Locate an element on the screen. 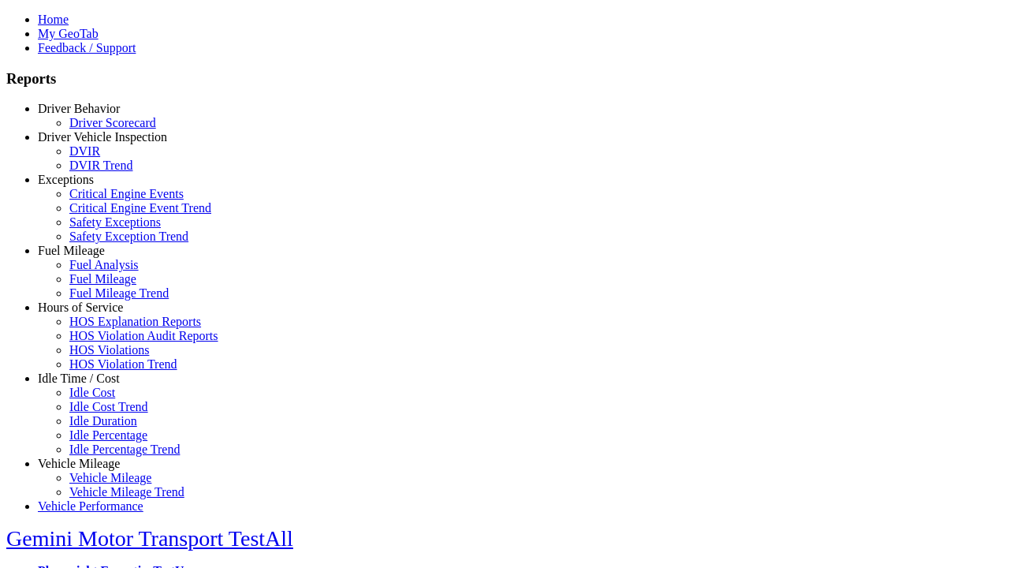  a: Idle Time / Cost is located at coordinates (79, 378).